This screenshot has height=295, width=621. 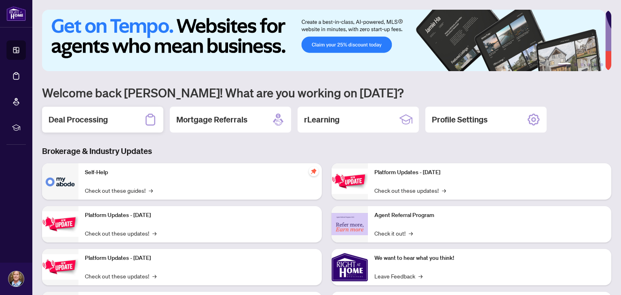 What do you see at coordinates (394, 233) in the screenshot?
I see `a: Check it out!→` at bounding box center [394, 233].